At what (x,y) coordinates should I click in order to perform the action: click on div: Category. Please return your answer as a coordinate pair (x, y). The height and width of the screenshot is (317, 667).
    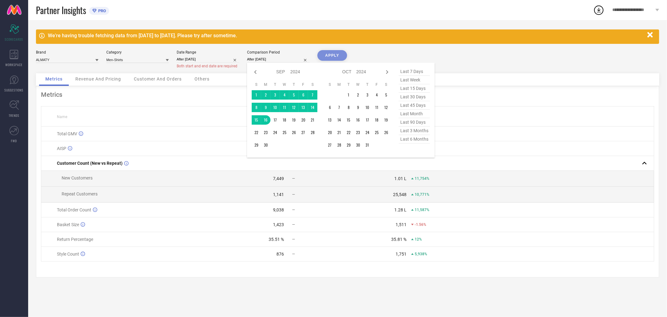
    Looking at the image, I should click on (138, 52).